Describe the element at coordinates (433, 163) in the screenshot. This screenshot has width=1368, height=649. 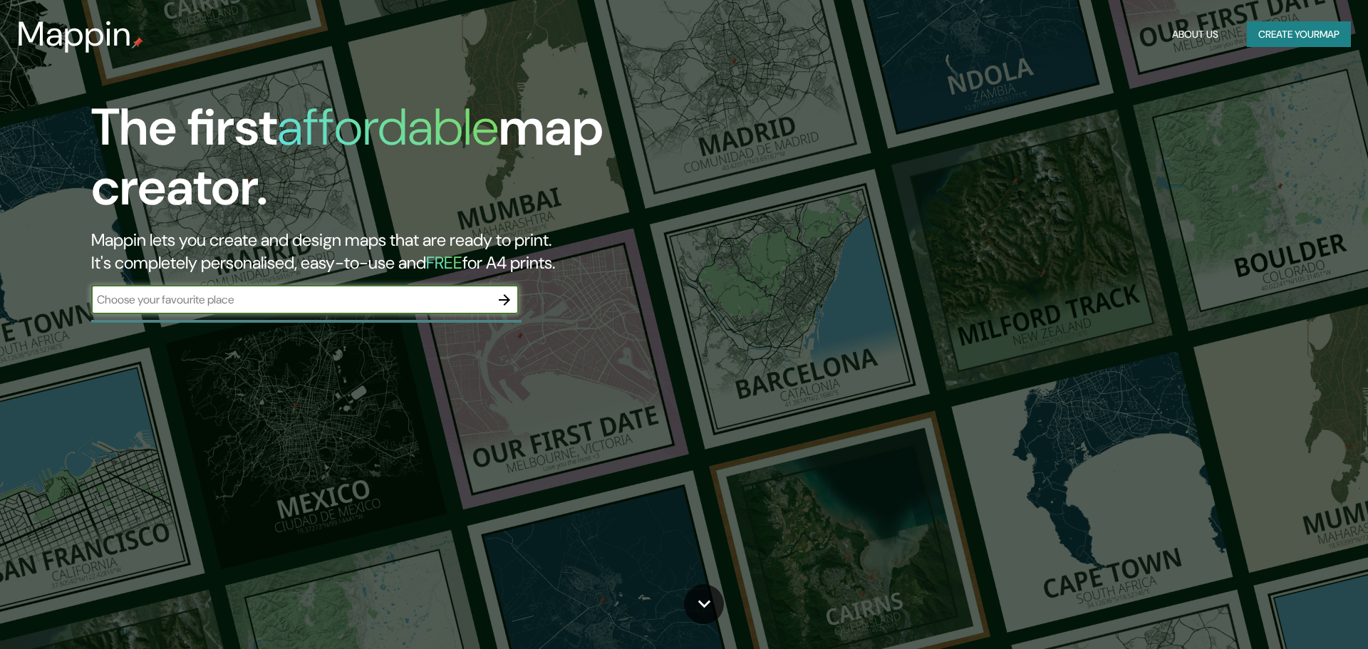
I see `h1: The first map creator.` at that location.